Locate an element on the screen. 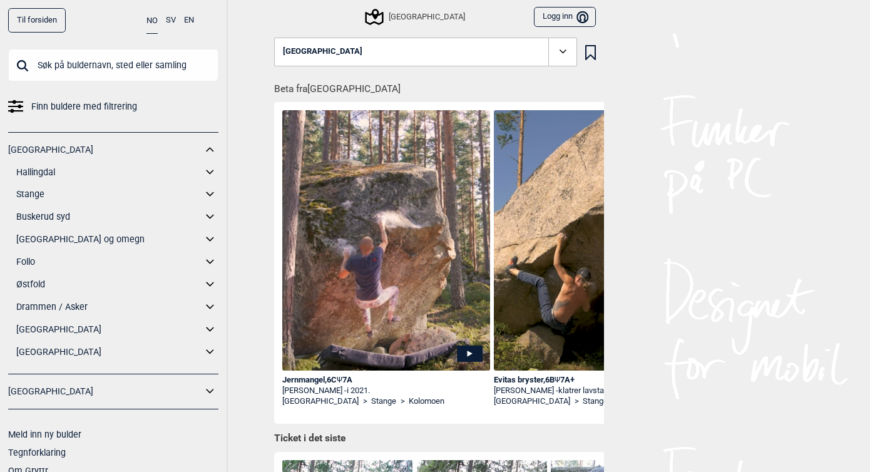 The height and width of the screenshot is (472, 870). a: Østfold is located at coordinates (109, 284).